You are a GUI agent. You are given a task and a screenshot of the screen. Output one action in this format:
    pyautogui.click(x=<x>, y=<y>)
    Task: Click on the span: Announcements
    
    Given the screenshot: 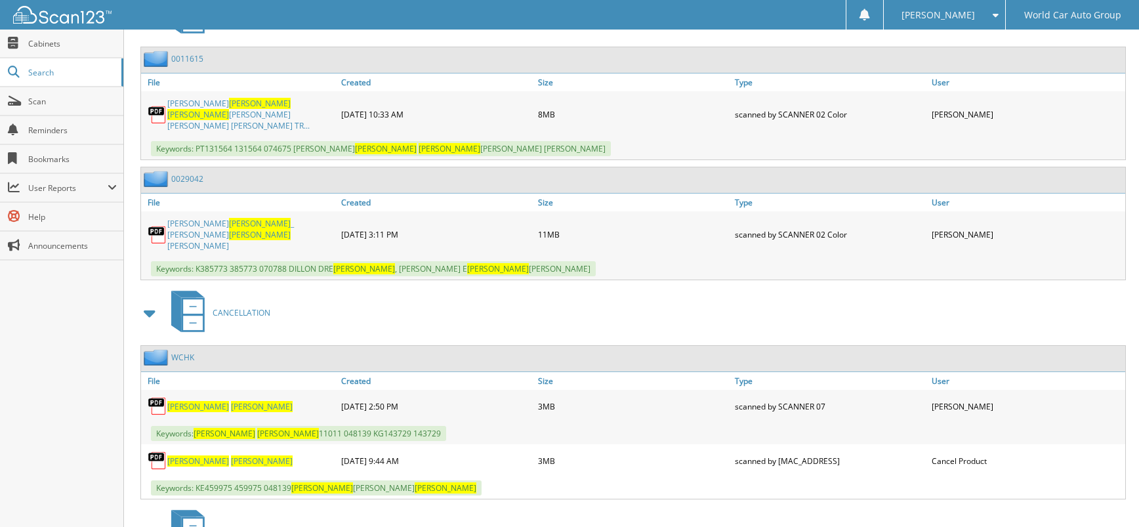 What is the action you would take?
    pyautogui.click(x=72, y=245)
    